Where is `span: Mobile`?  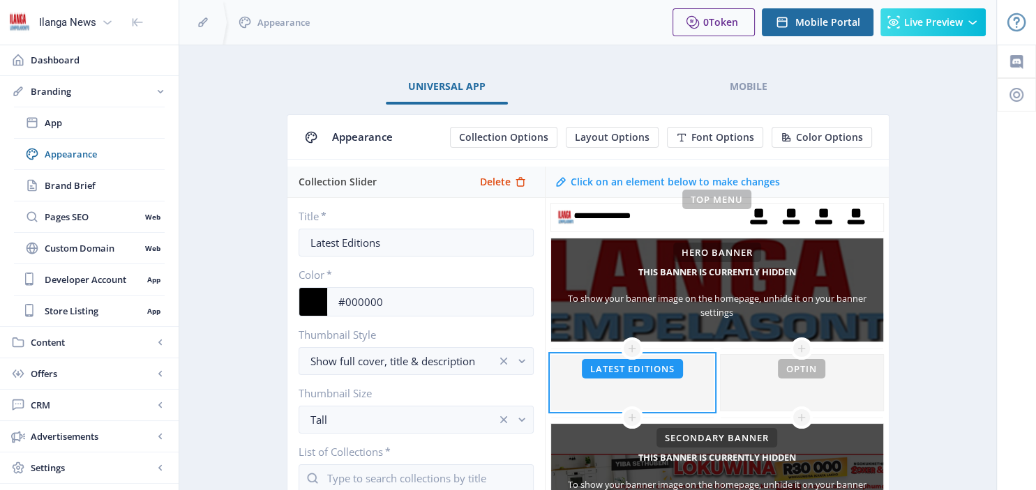 span: Mobile is located at coordinates (749, 87).